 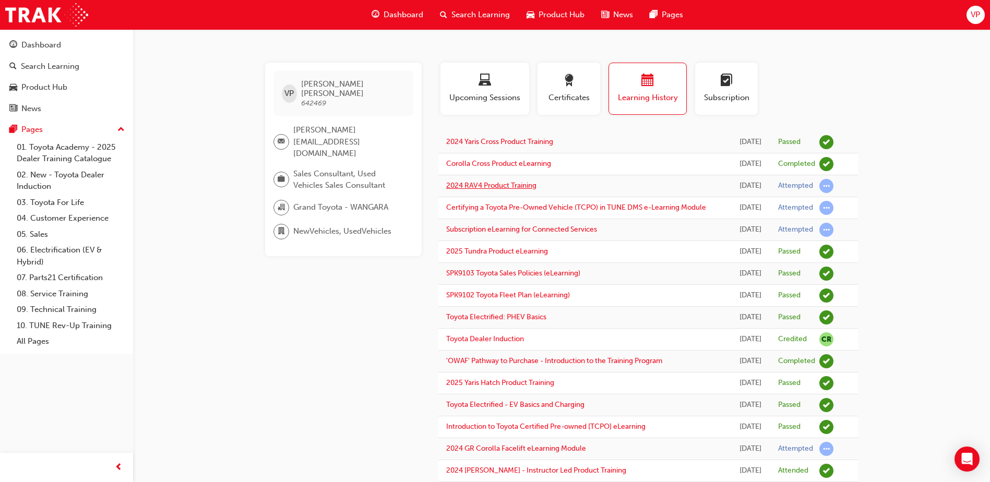 What do you see at coordinates (605, 15) in the screenshot?
I see `span: news-icon` at bounding box center [605, 15].